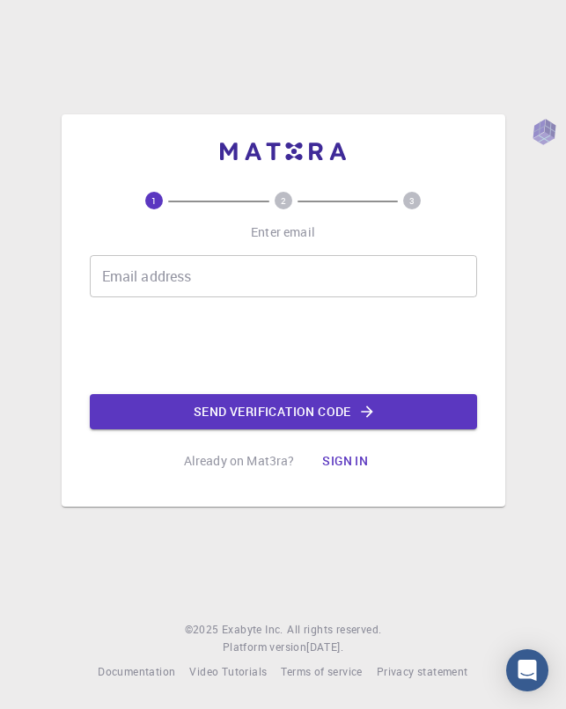  What do you see at coordinates (527, 670) in the screenshot?
I see `div: Open Intercom Messenger` at bounding box center [527, 670].